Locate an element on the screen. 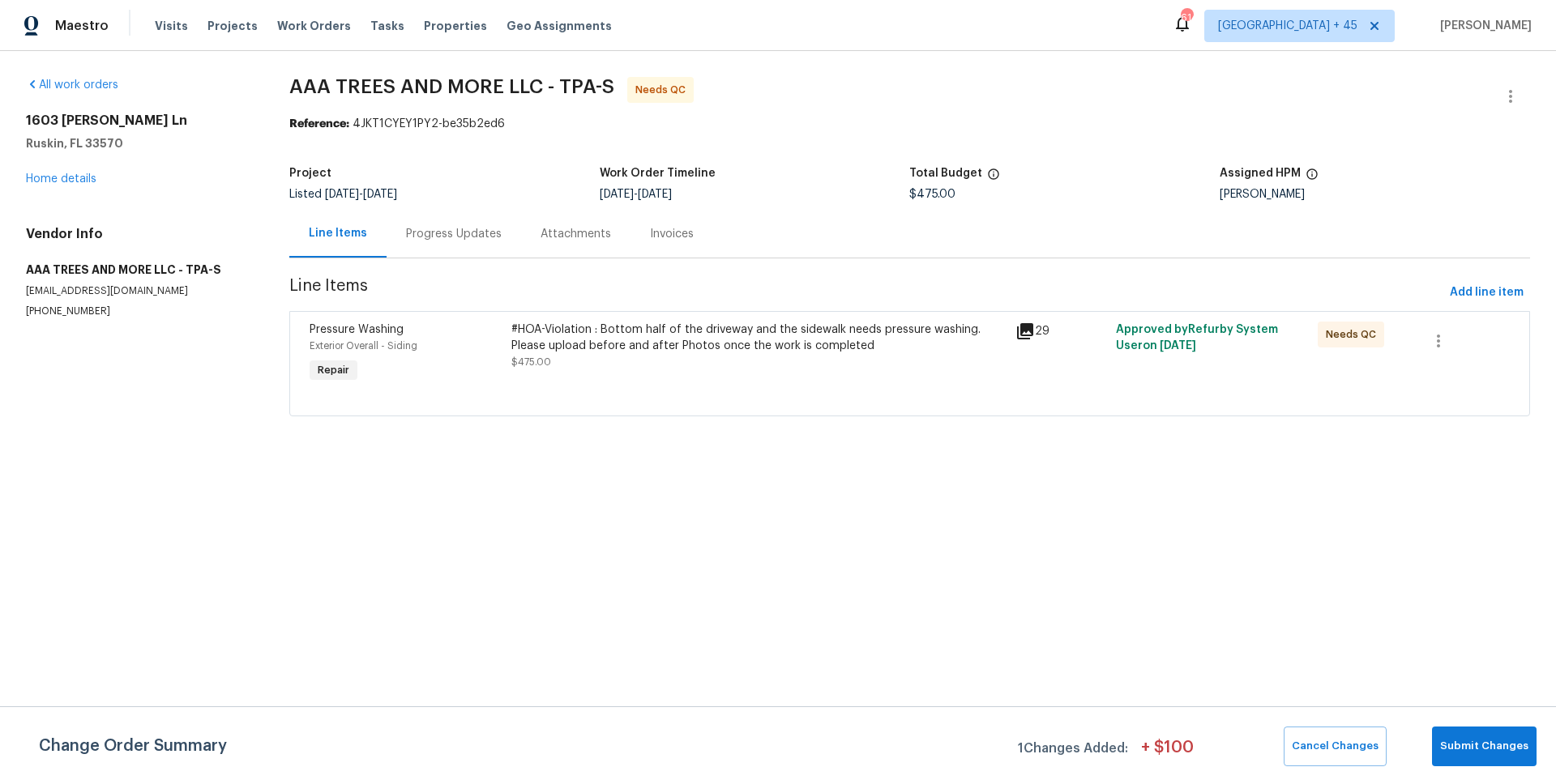 The image size is (1556, 784). span: The total cost of line items that have been proposed by Opendoor. This sum includes line items th... is located at coordinates (993, 178).